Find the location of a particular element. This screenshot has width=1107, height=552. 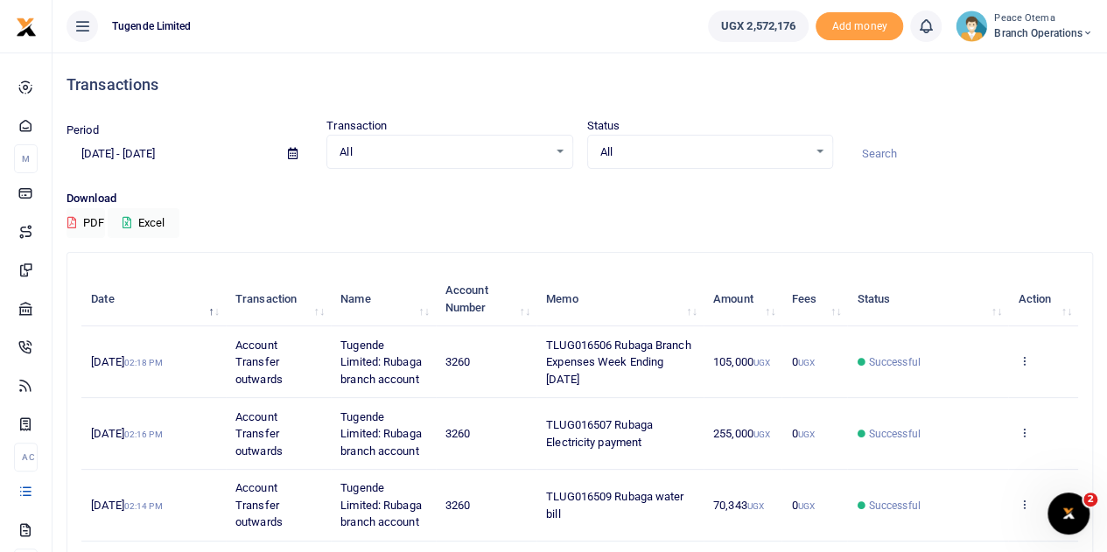

a: profile-user Peace Otema Branch Operations is located at coordinates (1024, 26).